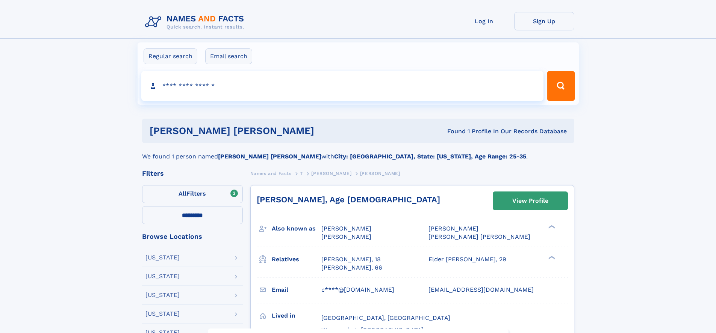 Image resolution: width=716 pixels, height=333 pixels. What do you see at coordinates (192, 174) in the screenshot?
I see `div: Filters` at bounding box center [192, 174].